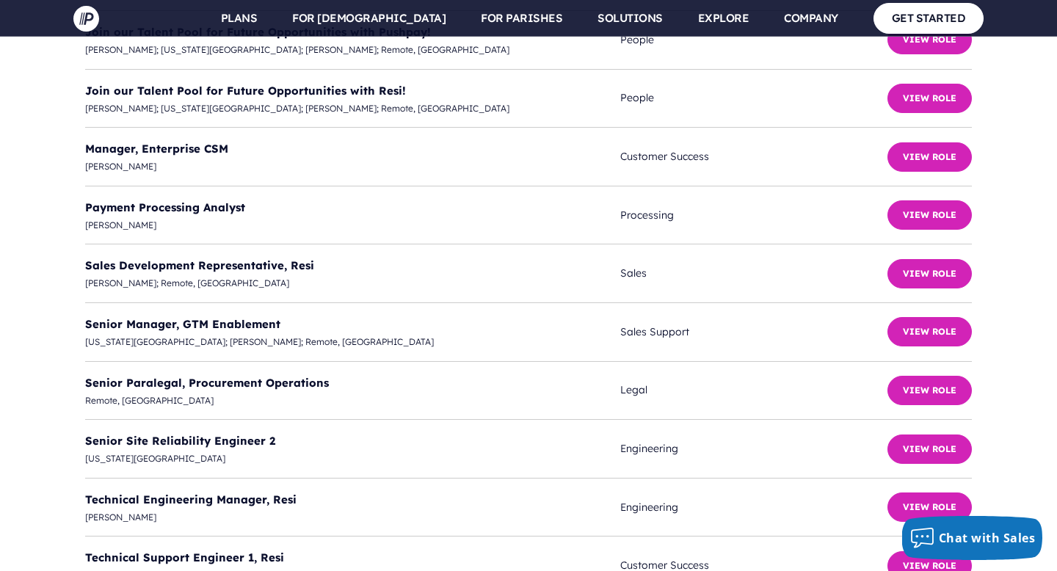  Describe the element at coordinates (184, 557) in the screenshot. I see `a: Technical Support Engineer 1, Resi` at that location.